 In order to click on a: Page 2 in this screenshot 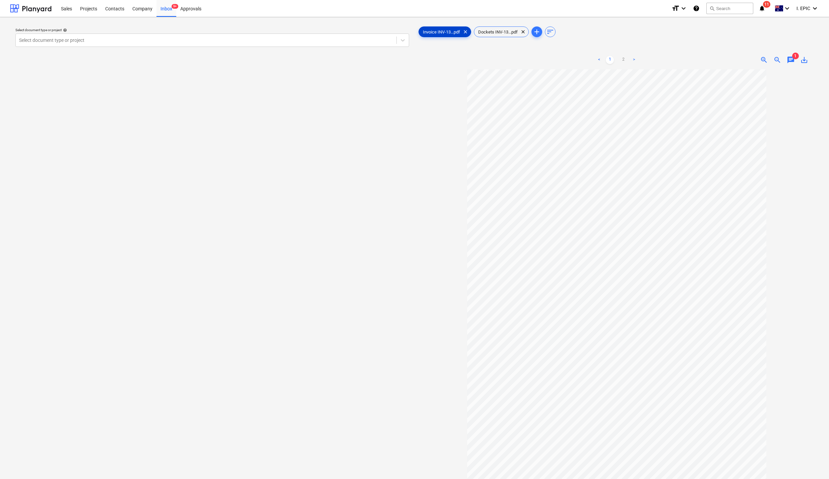, I will do `click(623, 60)`.